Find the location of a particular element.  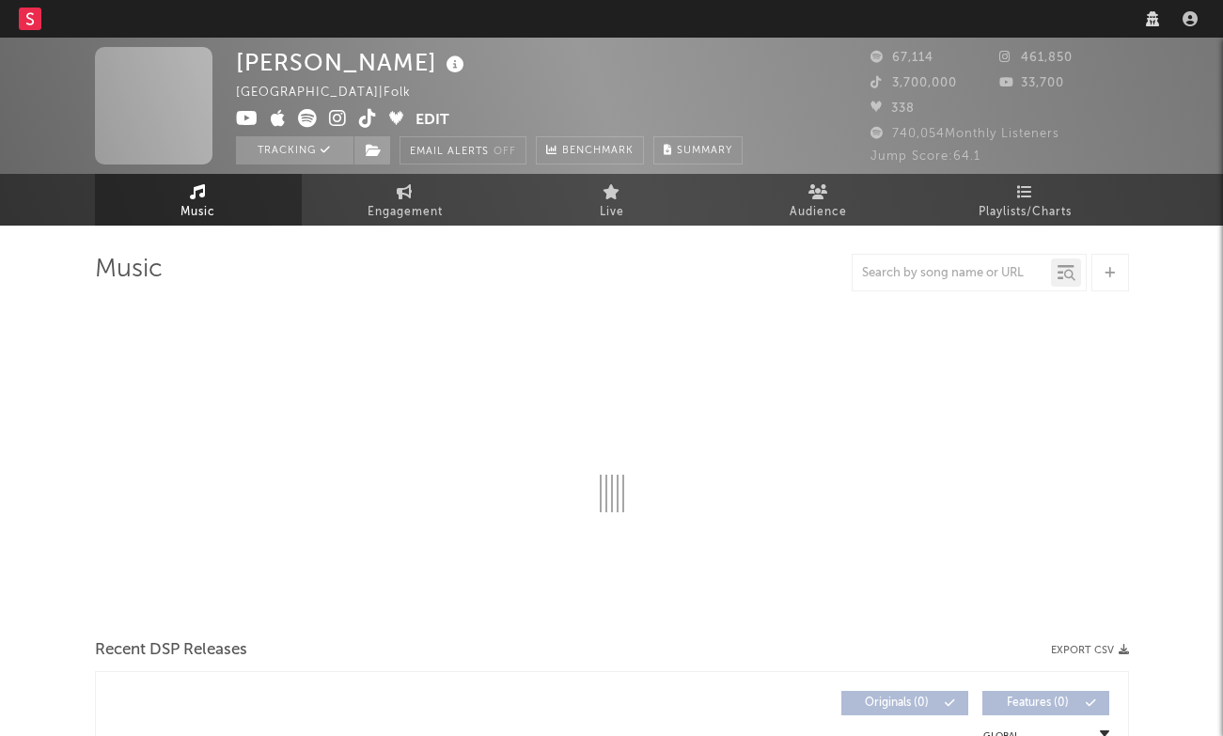

button: Tracking is located at coordinates (294, 150).